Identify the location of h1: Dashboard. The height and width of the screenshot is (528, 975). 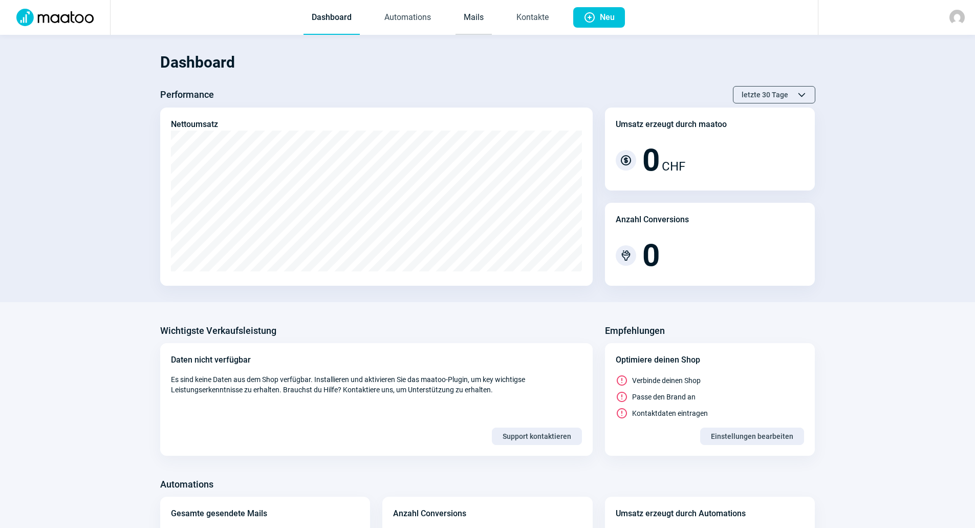
(488, 62).